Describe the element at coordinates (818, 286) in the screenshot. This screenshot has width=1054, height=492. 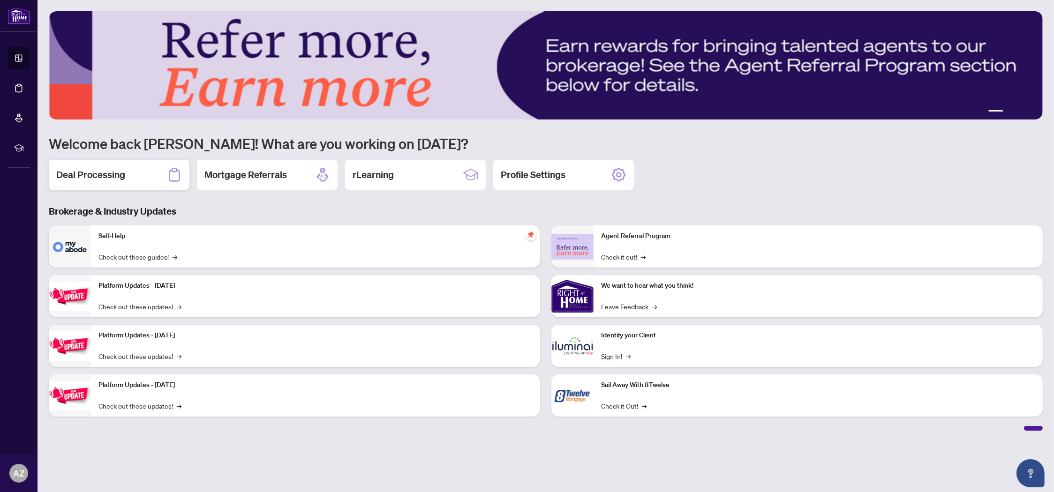
I see `p: We want to hear what you think!` at that location.